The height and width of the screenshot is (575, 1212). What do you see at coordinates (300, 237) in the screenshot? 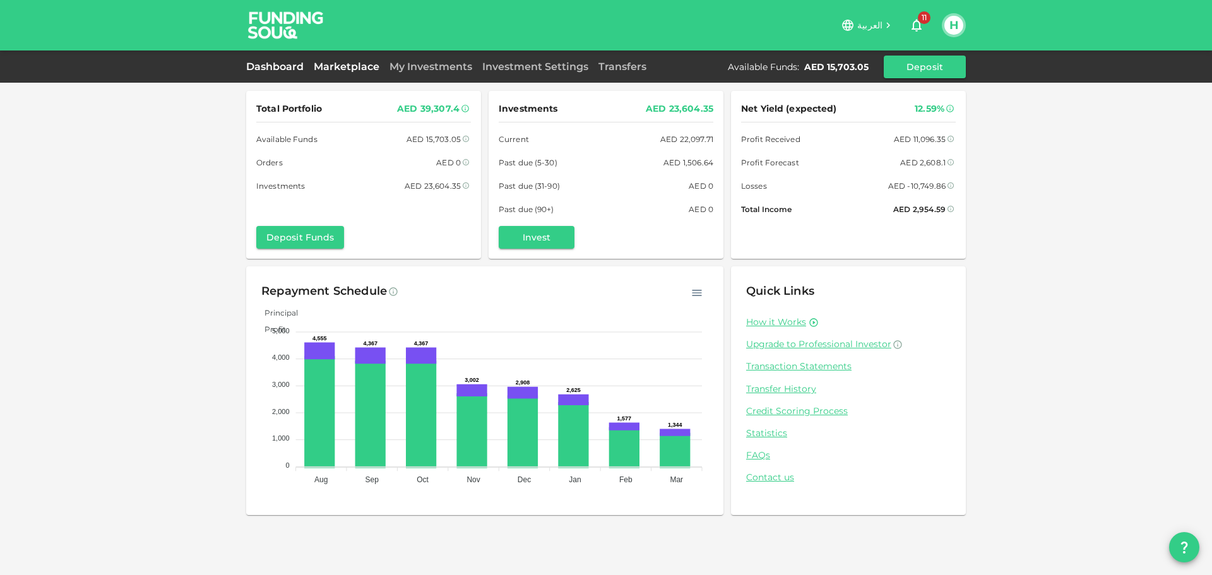
I see `button: Deposit Funds` at bounding box center [300, 237].